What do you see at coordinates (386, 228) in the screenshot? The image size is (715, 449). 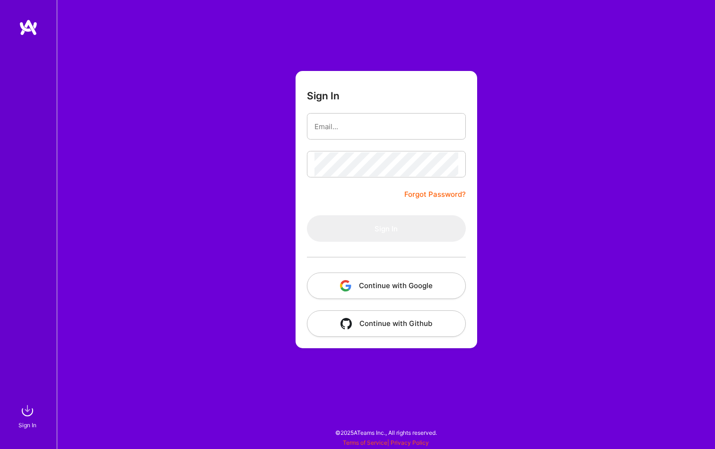 I see `button: Sign In` at bounding box center [386, 228].